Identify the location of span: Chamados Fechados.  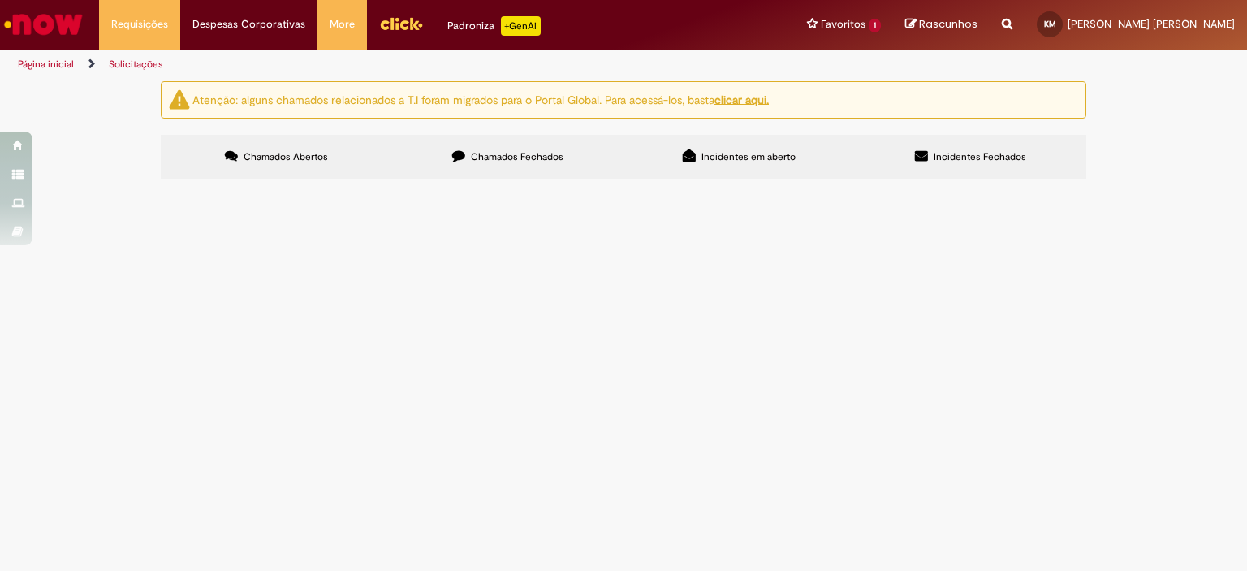
(517, 157).